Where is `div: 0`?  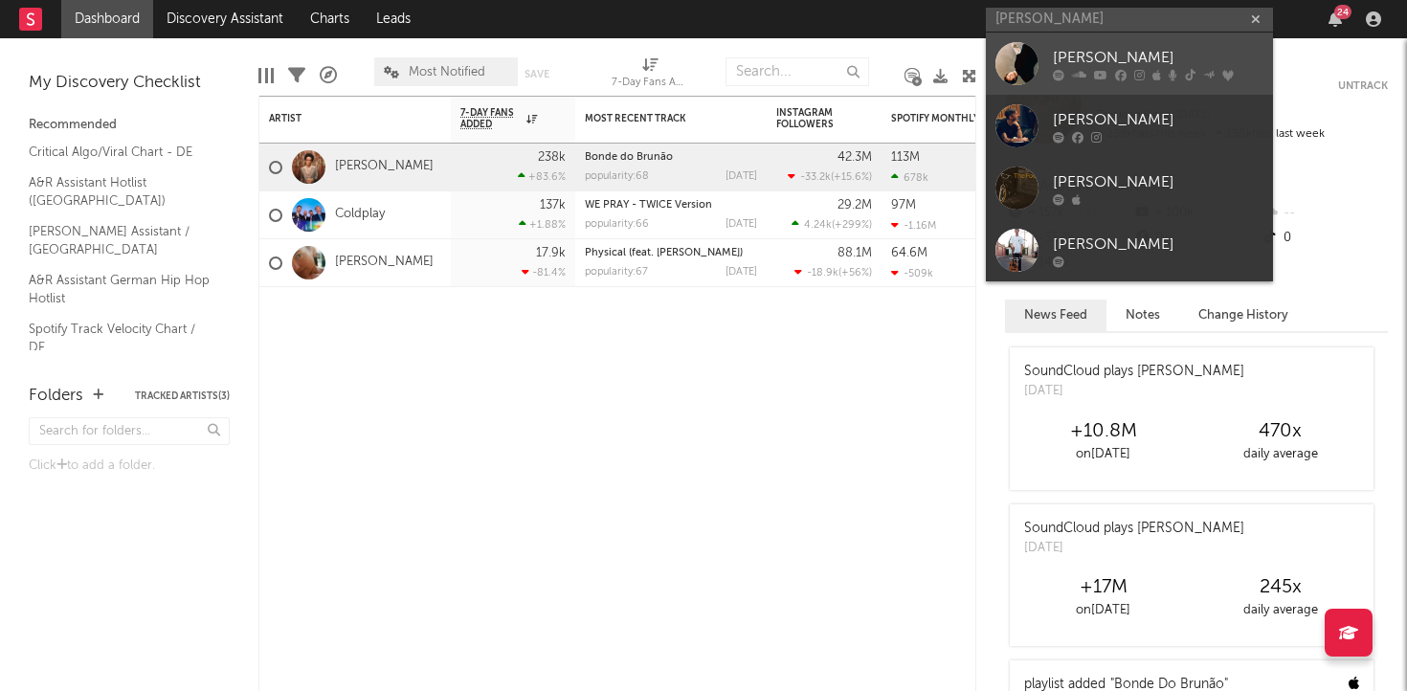 div: 0 is located at coordinates (1324, 238).